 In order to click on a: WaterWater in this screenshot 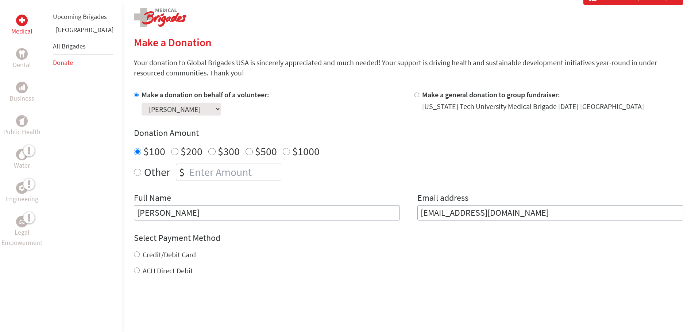, I will do `click(22, 160)`.